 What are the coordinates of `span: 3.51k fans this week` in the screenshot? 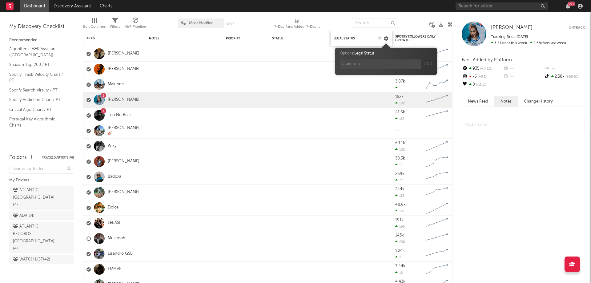 It's located at (508, 43).